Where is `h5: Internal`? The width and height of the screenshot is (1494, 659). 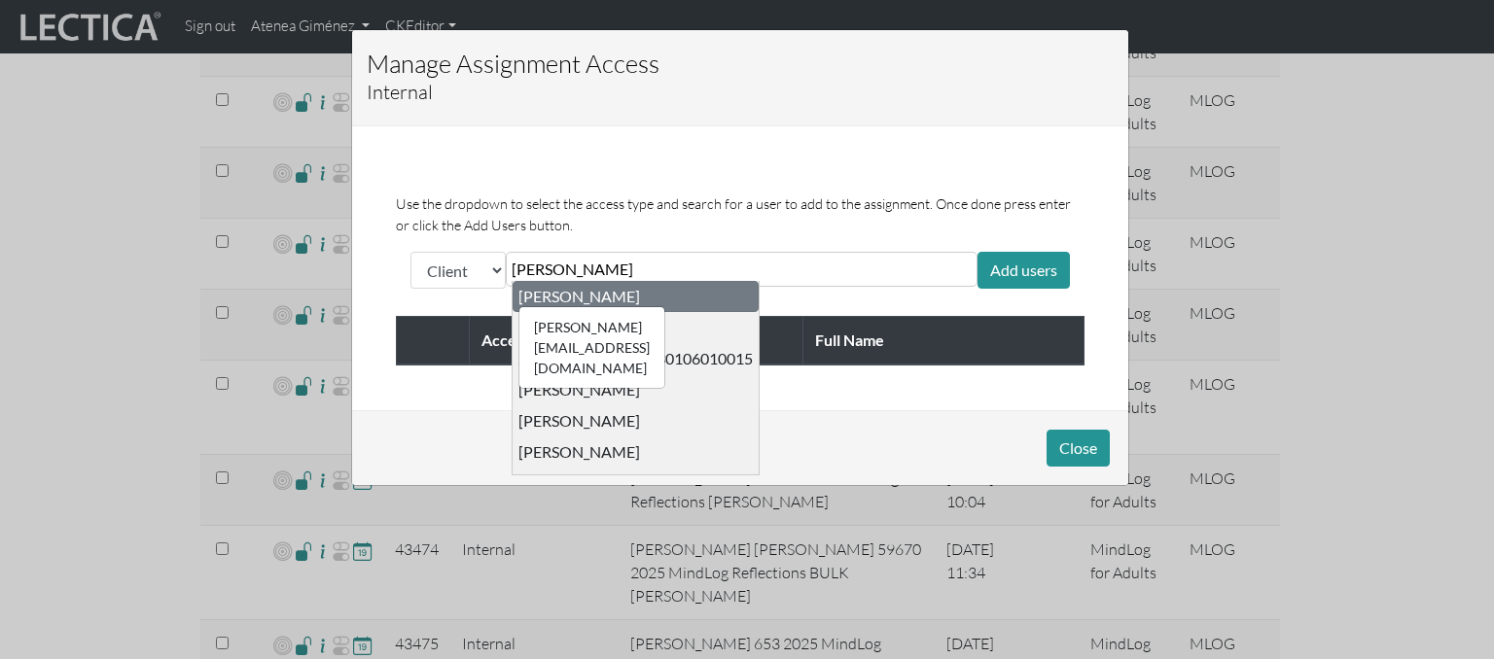 h5: Internal is located at coordinates (513, 92).